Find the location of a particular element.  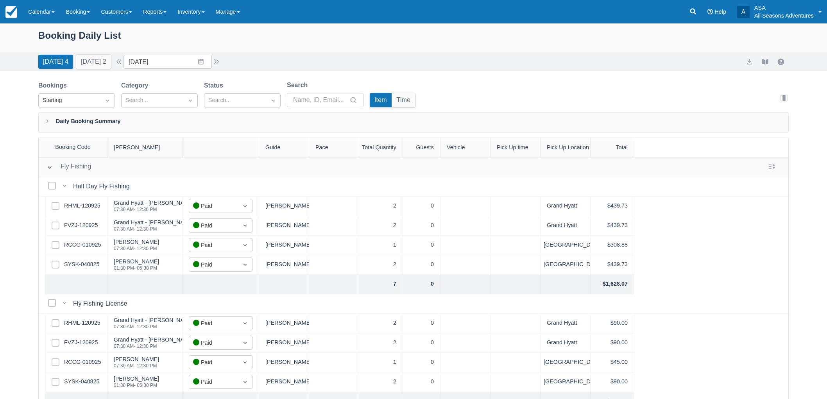

input: Name, ID, Email... is located at coordinates (320, 100).